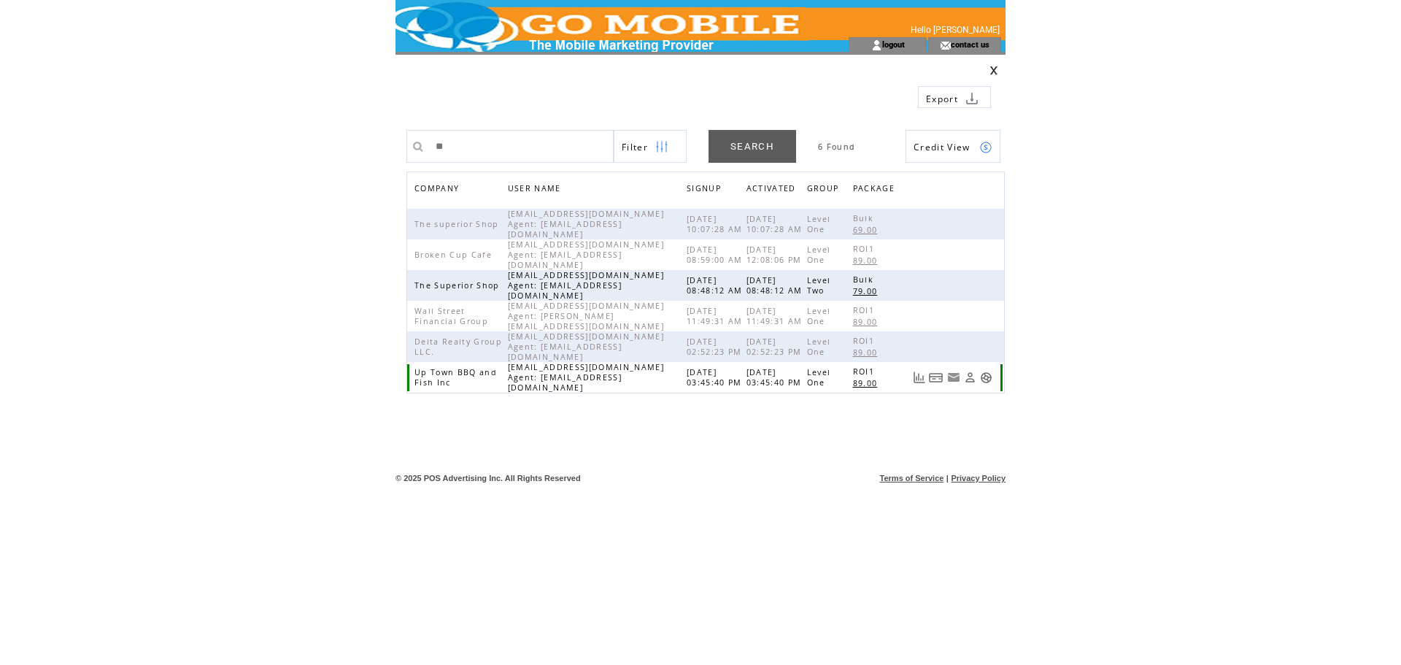 This screenshot has width=1401, height=665. Describe the element at coordinates (773, 190) in the screenshot. I see `span: ACTIVATED` at that location.